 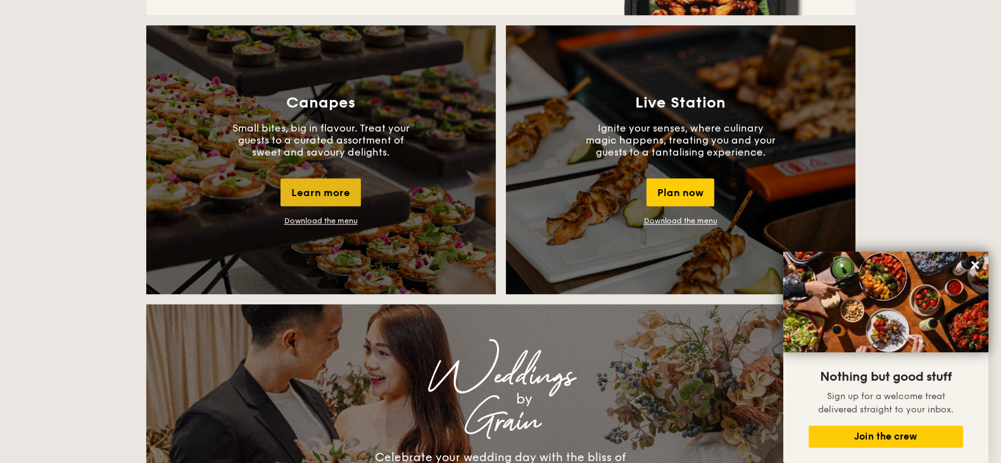 What do you see at coordinates (885, 302) in the screenshot?
I see `img: DSC07876-Edit02-Large.jpeg` at bounding box center [885, 302].